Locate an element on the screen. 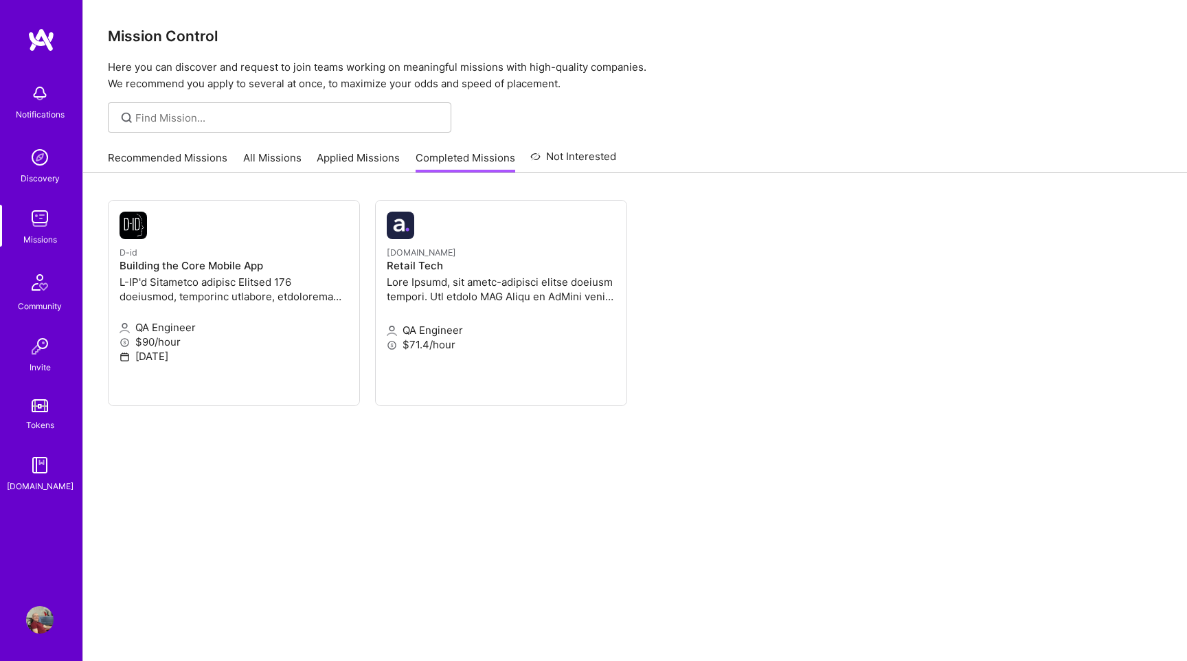  img: guide book is located at coordinates (40, 465).